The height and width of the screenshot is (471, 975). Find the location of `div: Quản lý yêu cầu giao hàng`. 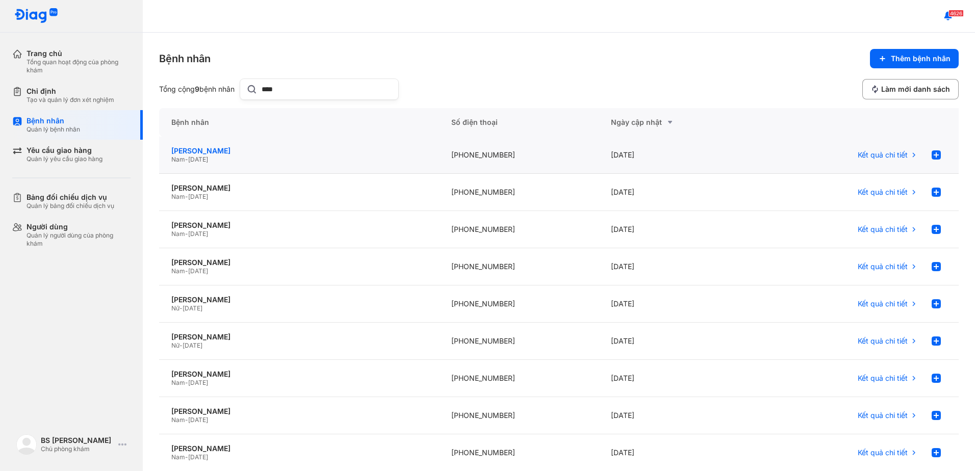

div: Quản lý yêu cầu giao hàng is located at coordinates (64, 159).